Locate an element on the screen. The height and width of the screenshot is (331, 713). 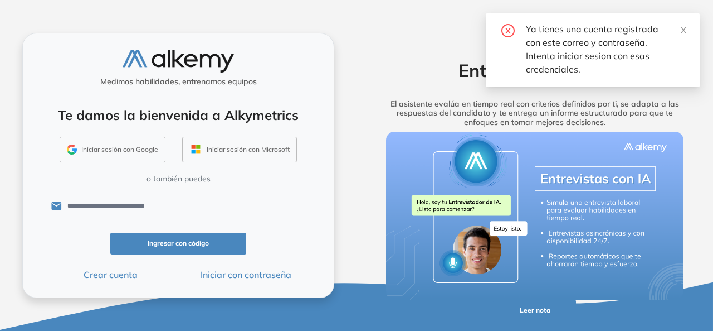
h4: Te damos la bienvenida a Alkymetrics is located at coordinates (178, 115).